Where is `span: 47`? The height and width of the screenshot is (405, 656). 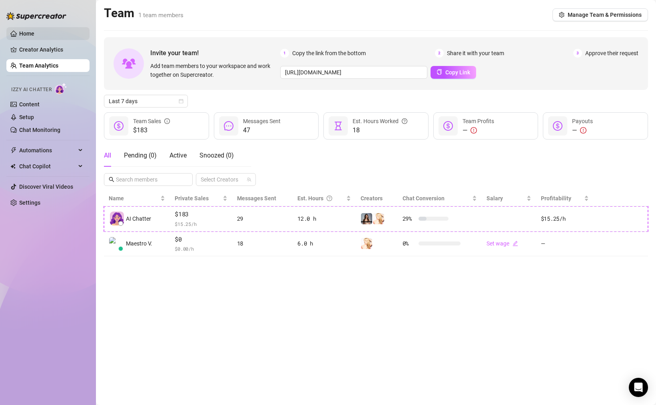
span: 47 is located at coordinates (262, 130).